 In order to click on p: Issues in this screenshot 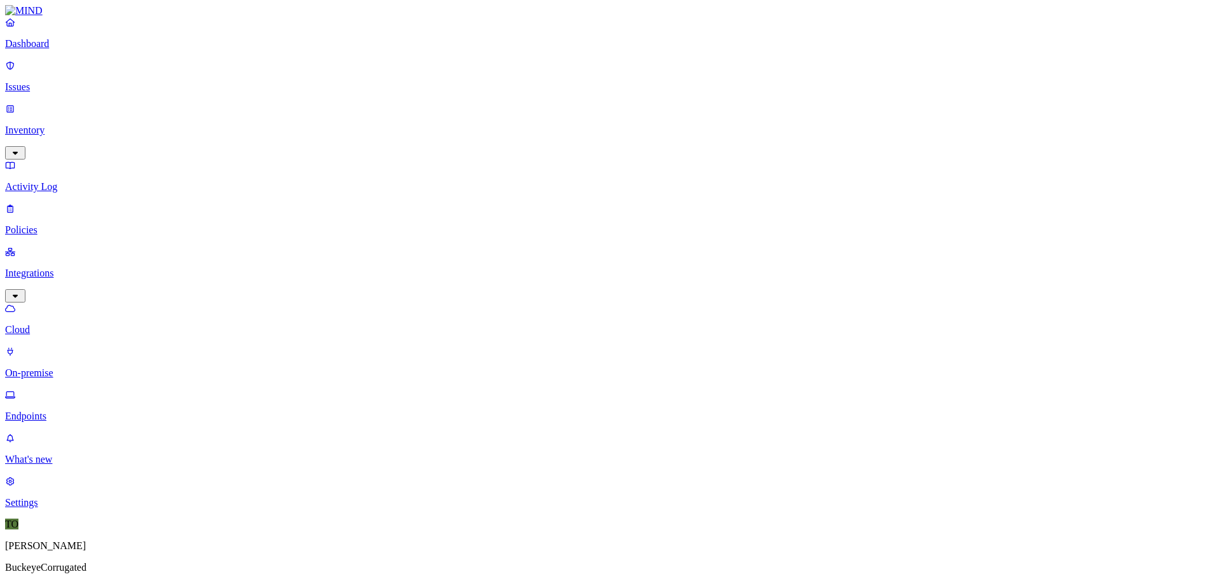, I will do `click(611, 87)`.